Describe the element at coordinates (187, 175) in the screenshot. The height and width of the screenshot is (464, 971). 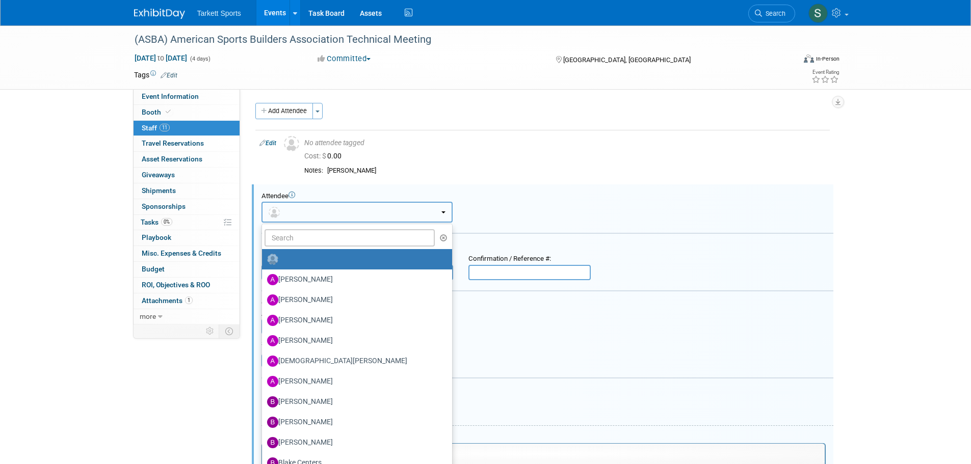
I see `a: Giveaways` at that location.